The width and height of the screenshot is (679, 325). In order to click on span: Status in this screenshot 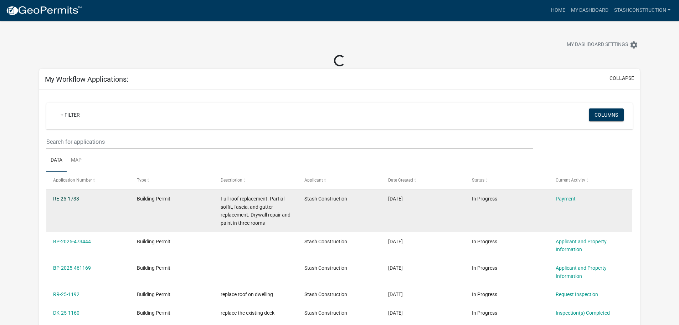, I will do `click(478, 180)`.